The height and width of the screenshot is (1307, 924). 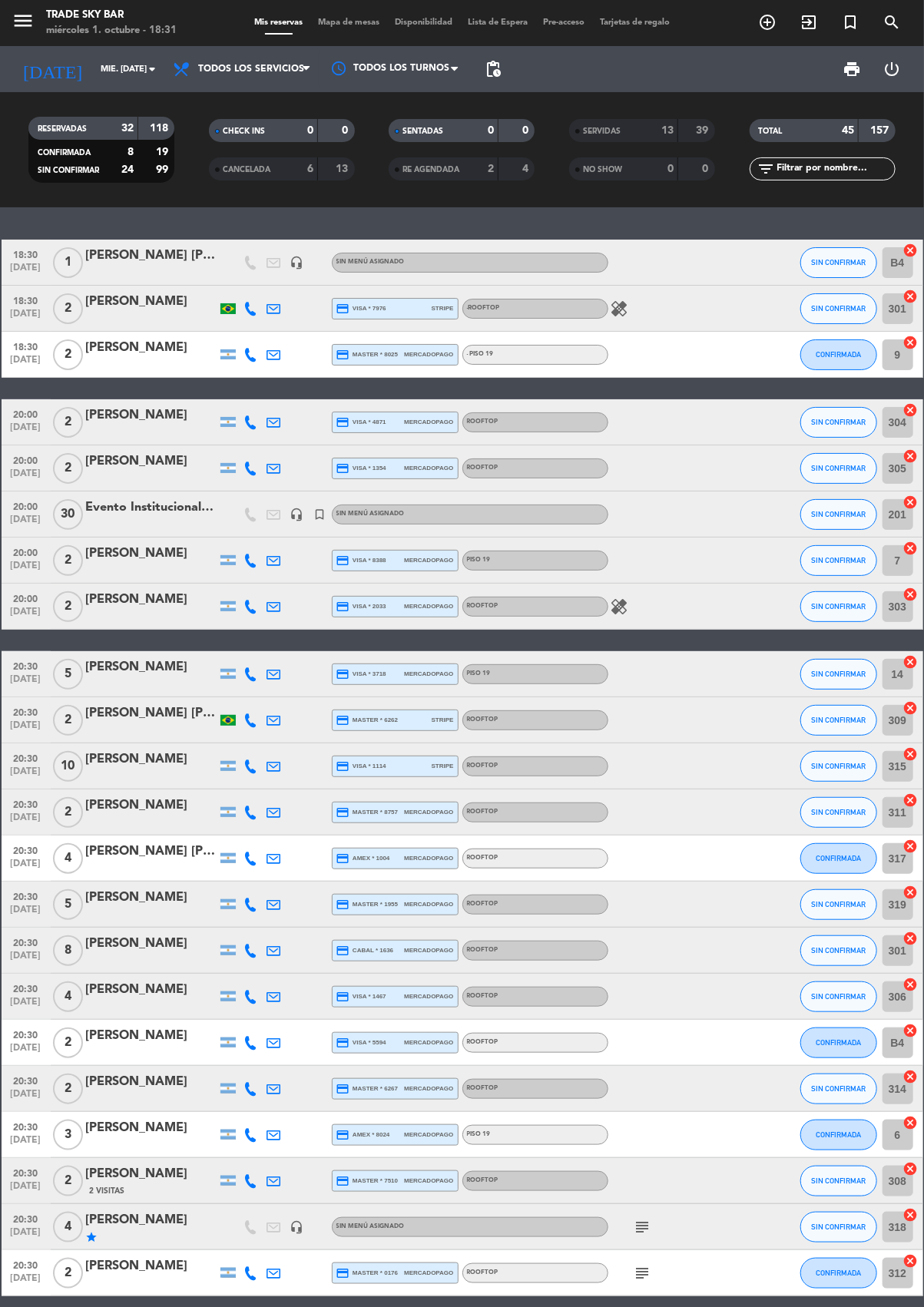 I want to click on span: visa * 5594, so click(x=361, y=1043).